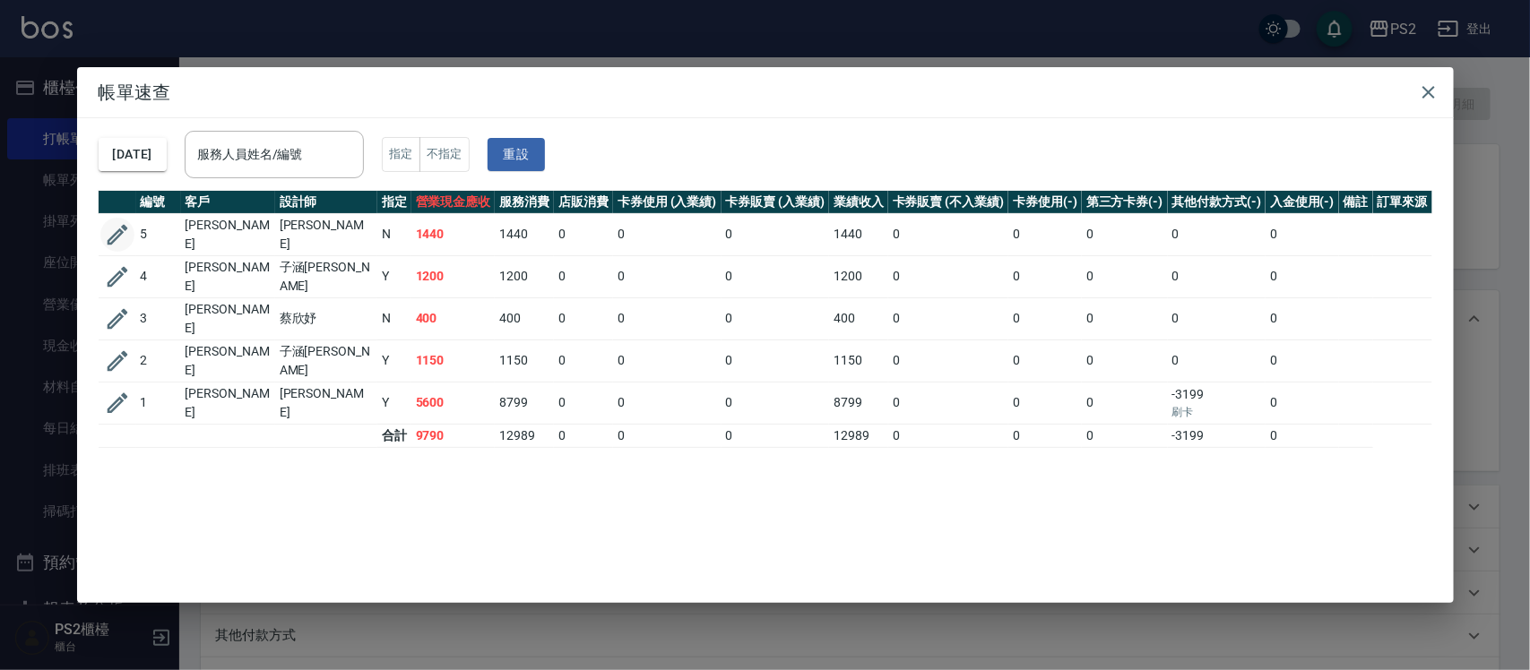 The height and width of the screenshot is (670, 1530). Describe the element at coordinates (326, 203) in the screenshot. I see `th: 設計師` at that location.